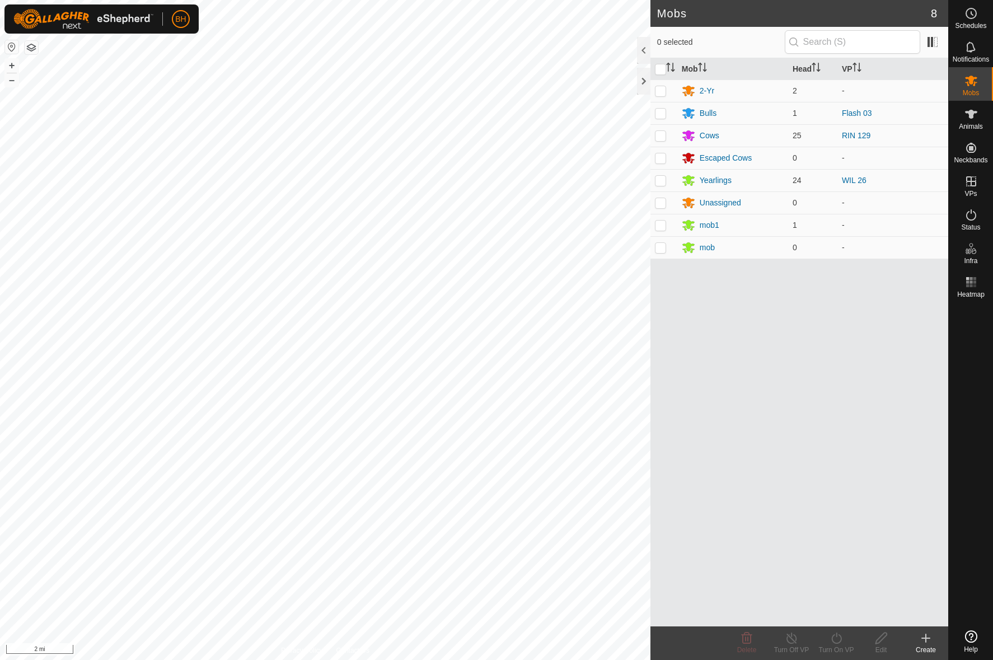  What do you see at coordinates (854, 180) in the screenshot?
I see `a: WIL 26` at bounding box center [854, 180].